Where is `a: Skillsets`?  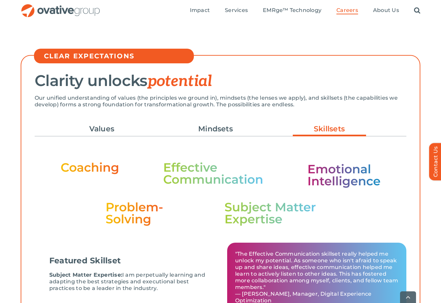
a: Skillsets is located at coordinates (330, 131).